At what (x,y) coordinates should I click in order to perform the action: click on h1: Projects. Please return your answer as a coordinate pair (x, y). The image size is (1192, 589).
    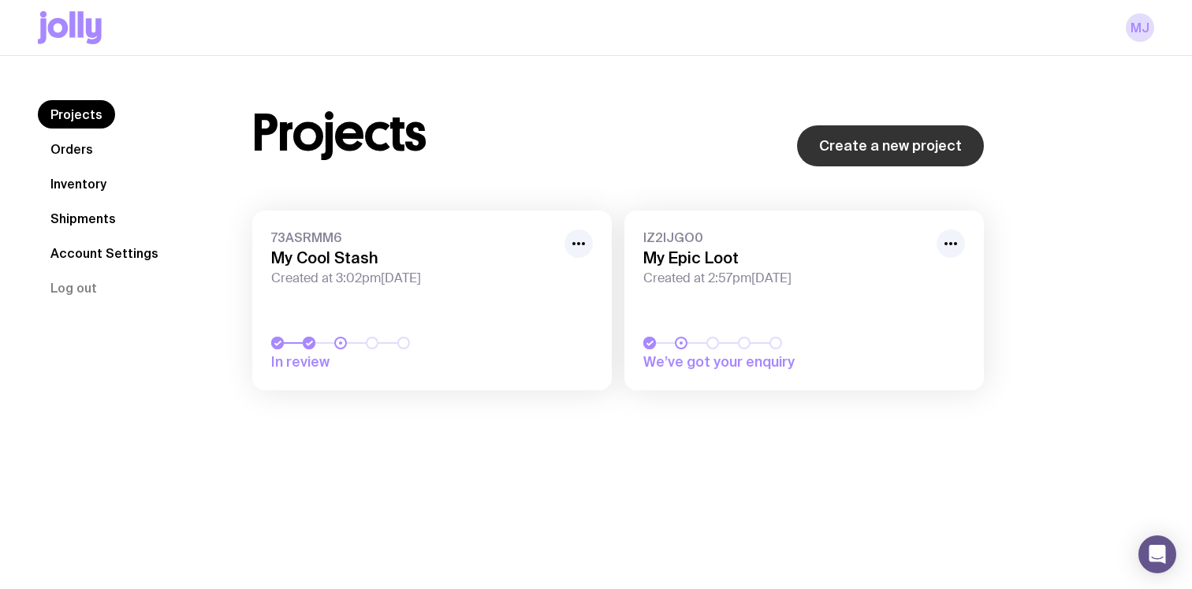
    Looking at the image, I should click on (339, 133).